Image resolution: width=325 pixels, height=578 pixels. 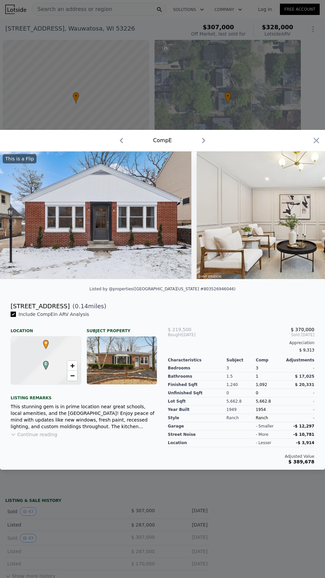 I want to click on div: This stunning gem is in prime location near great schools, local amenities, and the [GEOGRAPHIC_D..., so click(x=84, y=416).